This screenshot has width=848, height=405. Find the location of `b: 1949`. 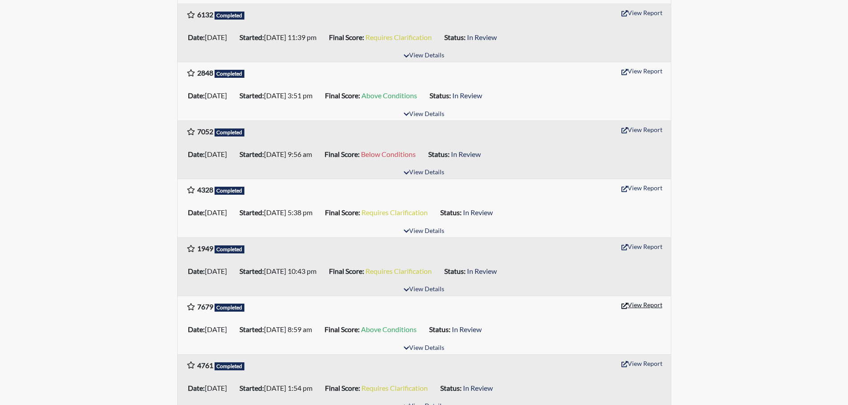

b: 1949 is located at coordinates (205, 248).